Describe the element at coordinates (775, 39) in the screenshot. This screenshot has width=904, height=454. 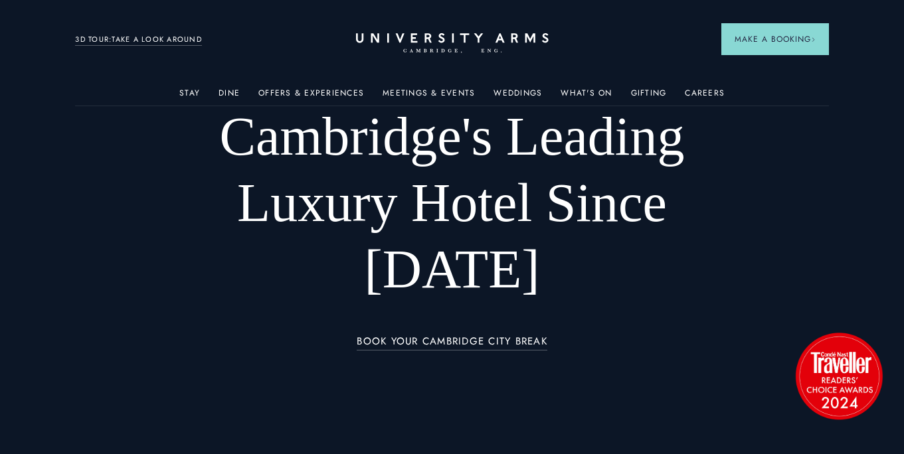
I see `button: Make a BookingArrow icon` at that location.